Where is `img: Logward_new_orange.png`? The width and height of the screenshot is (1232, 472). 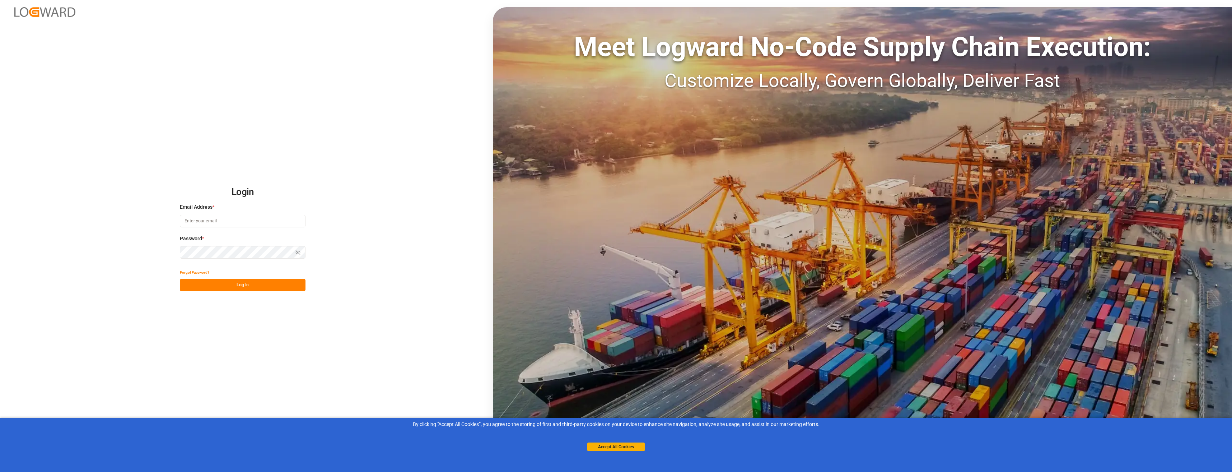
img: Logward_new_orange.png is located at coordinates (45, 12).